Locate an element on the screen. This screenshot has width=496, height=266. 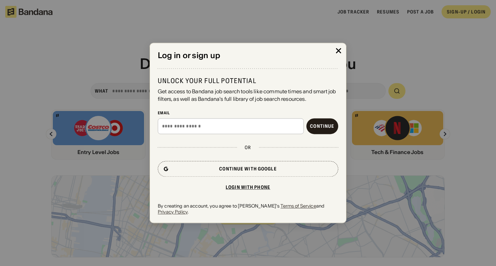
div: Get access to Bandana job search tools like commute times and smart job filters, as well as Banda... is located at coordinates (248, 95).